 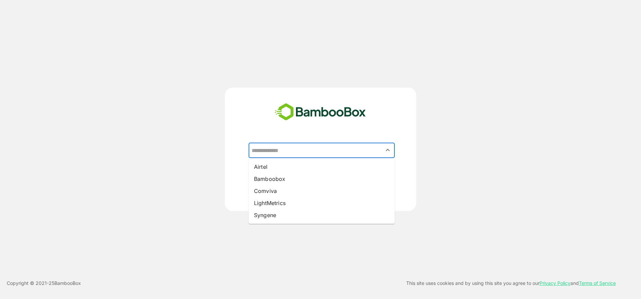 What do you see at coordinates (322, 179) in the screenshot?
I see `li: Bamboobox` at bounding box center [322, 179].